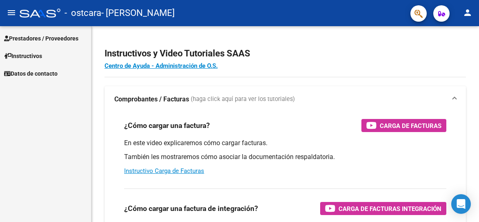  Describe the element at coordinates (404, 125) in the screenshot. I see `button: Carga de Facturas` at that location.